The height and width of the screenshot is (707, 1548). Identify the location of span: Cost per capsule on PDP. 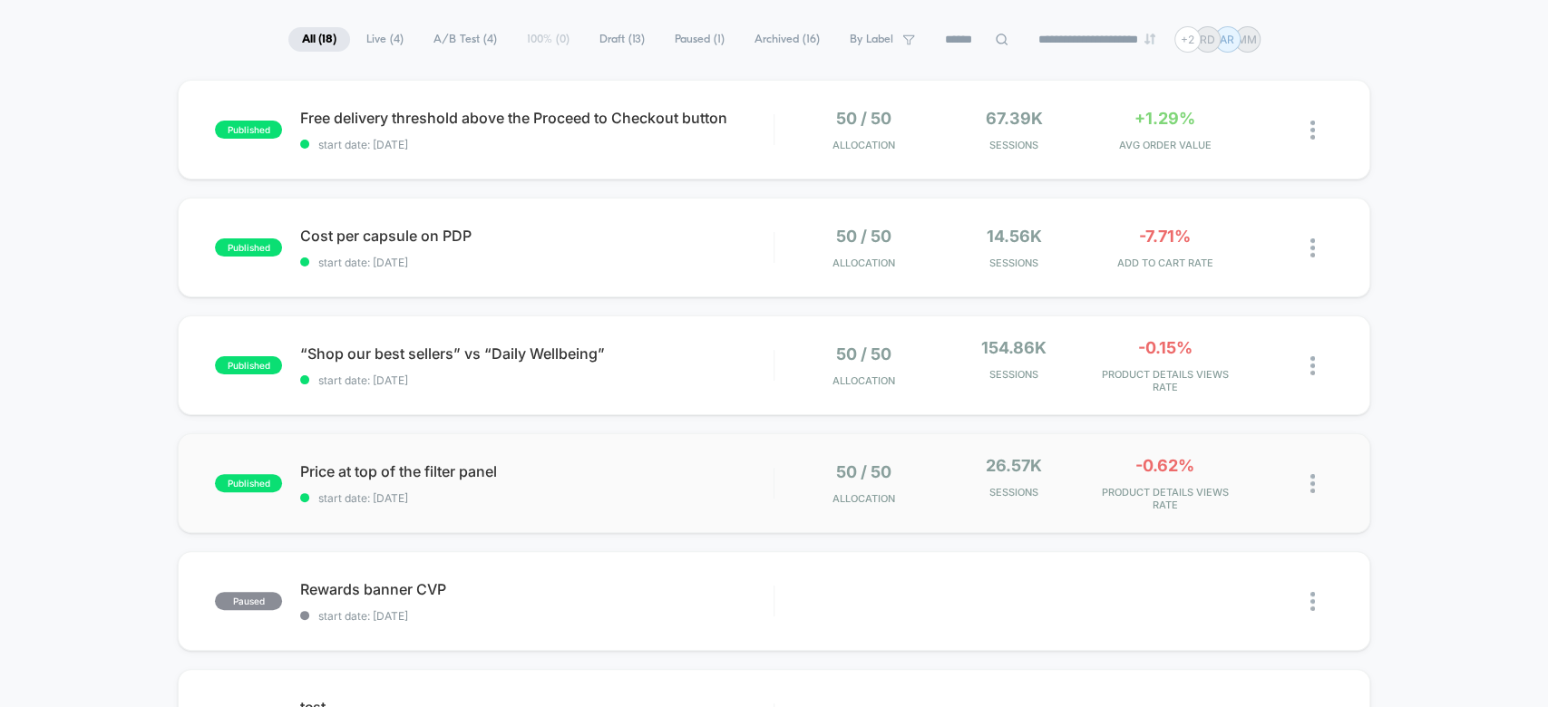
(536, 236).